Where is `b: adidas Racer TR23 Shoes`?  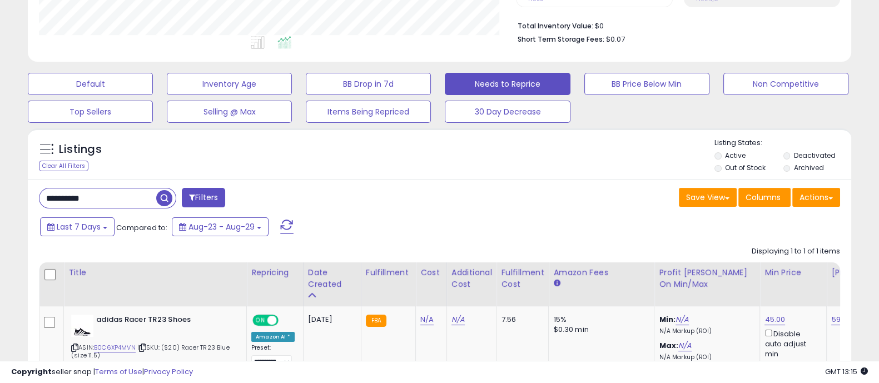
b: adidas Racer TR23 Shoes is located at coordinates (163, 321).